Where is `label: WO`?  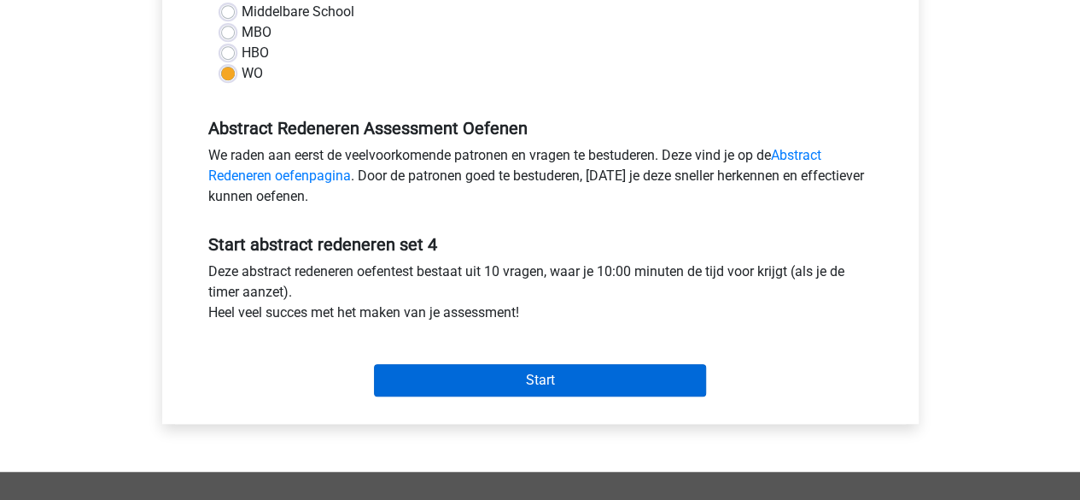 label: WO is located at coordinates (252, 73).